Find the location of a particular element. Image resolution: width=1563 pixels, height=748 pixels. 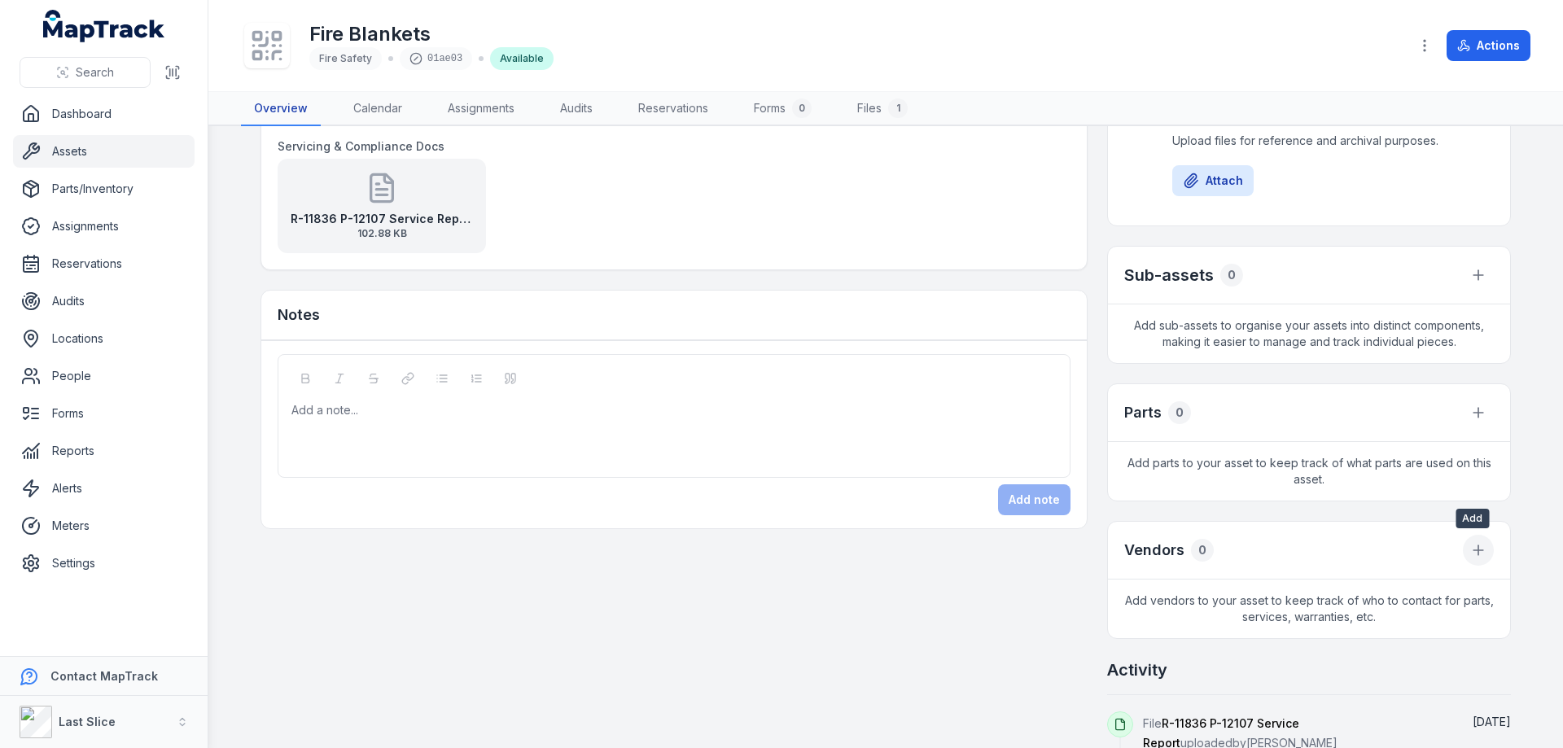

h1: Fire Blankets is located at coordinates (432, 34).